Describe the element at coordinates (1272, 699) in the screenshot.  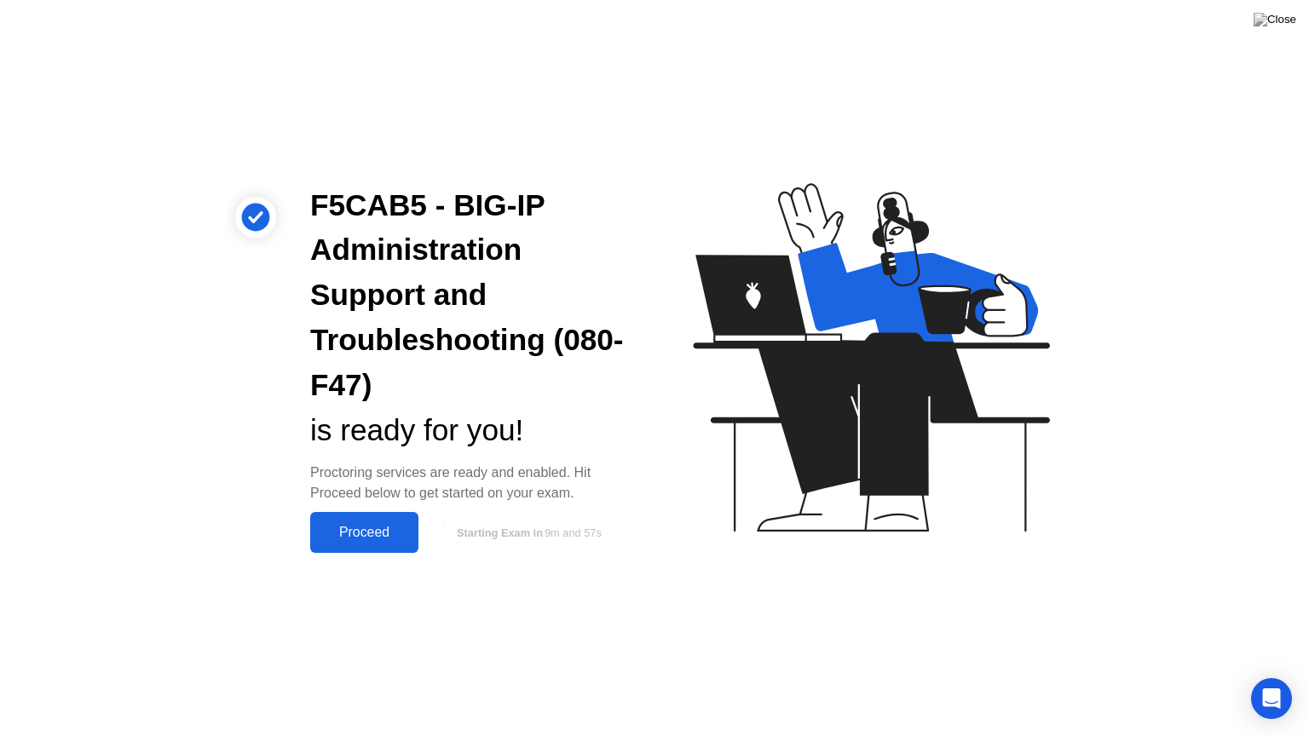
I see `div: Open Intercom Messenger` at that location.